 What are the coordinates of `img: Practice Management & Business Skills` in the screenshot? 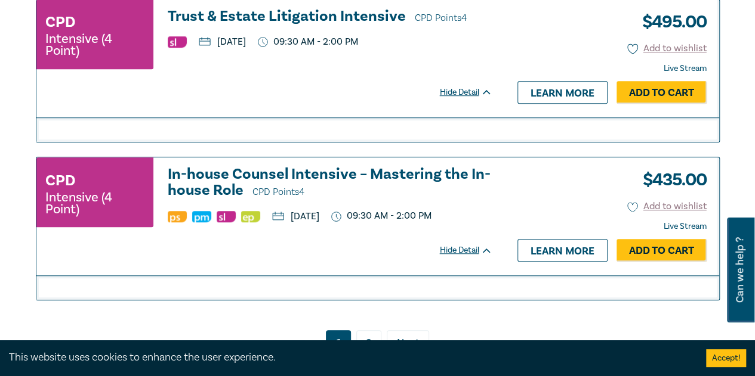 It's located at (202, 217).